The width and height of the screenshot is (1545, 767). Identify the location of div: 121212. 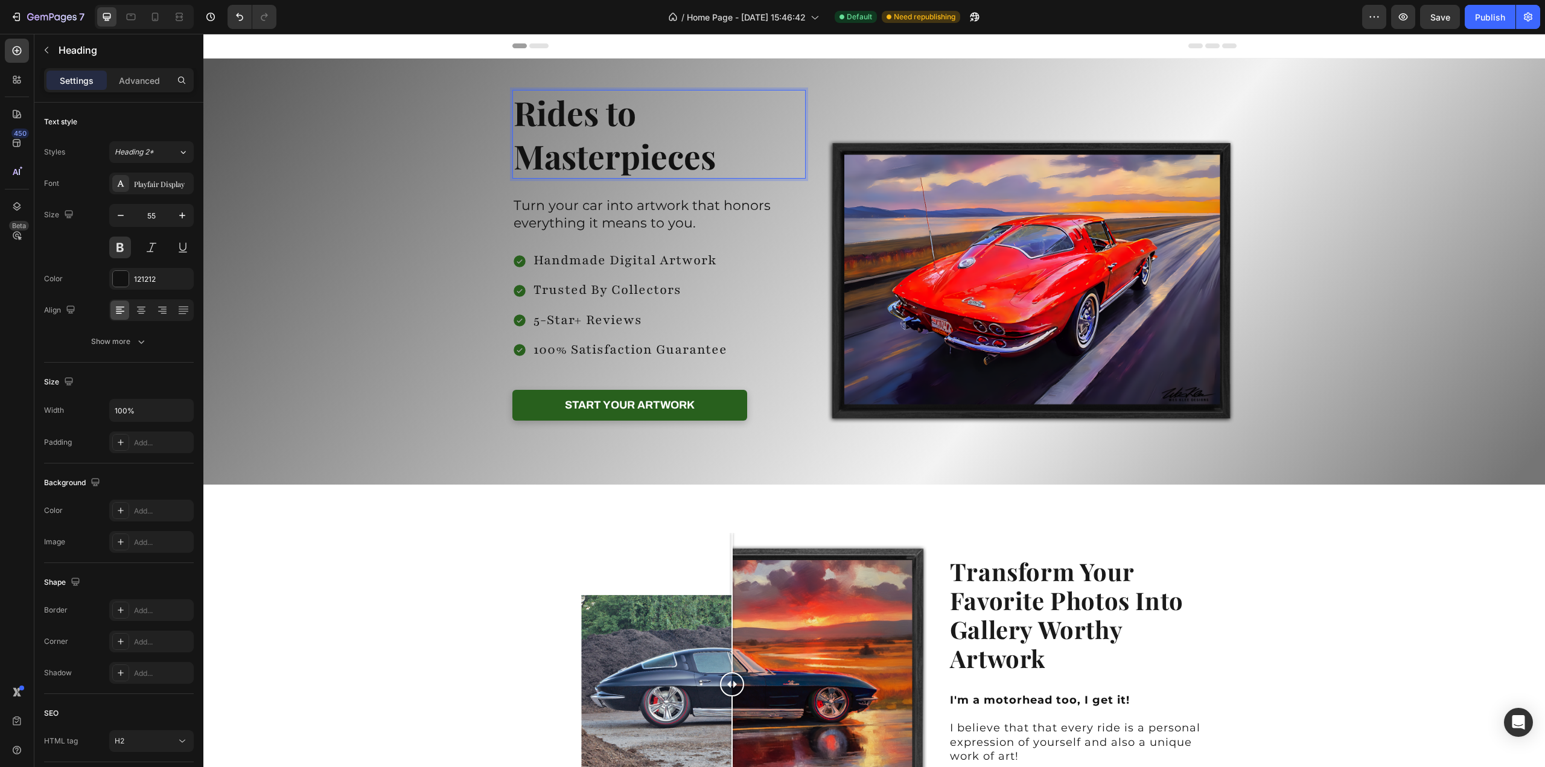
(162, 279).